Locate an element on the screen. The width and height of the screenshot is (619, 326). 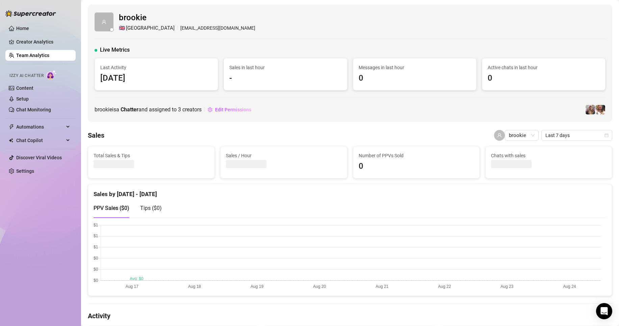
span: Messages in last hour is located at coordinates (415, 68).